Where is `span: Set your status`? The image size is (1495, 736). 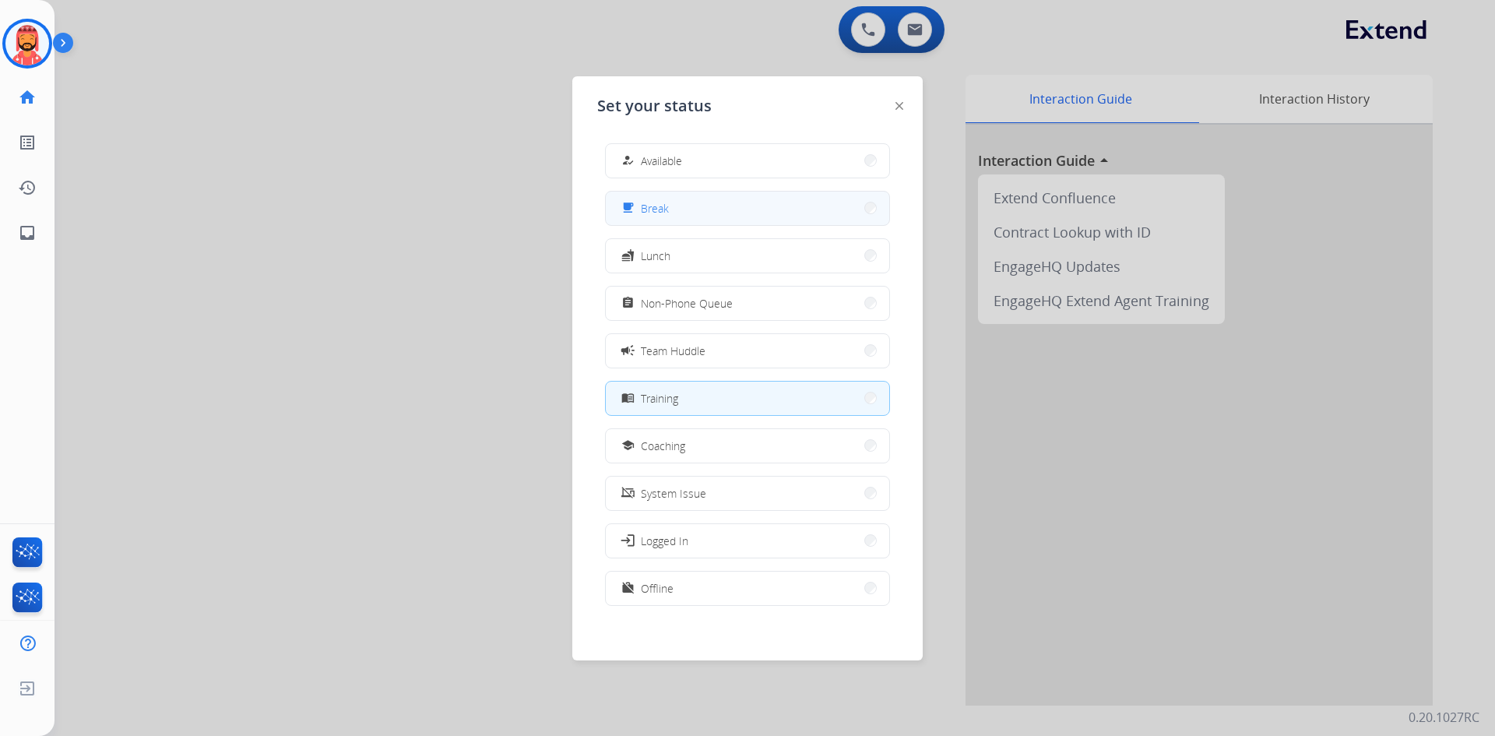 span: Set your status is located at coordinates (654, 106).